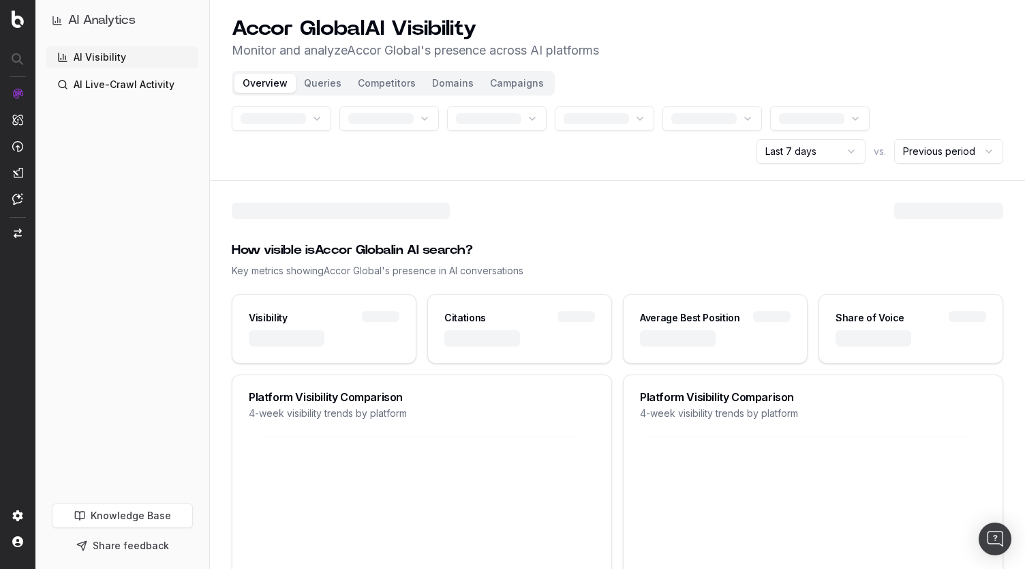  I want to click on a: AI Live-Crawl Activity, so click(122, 85).